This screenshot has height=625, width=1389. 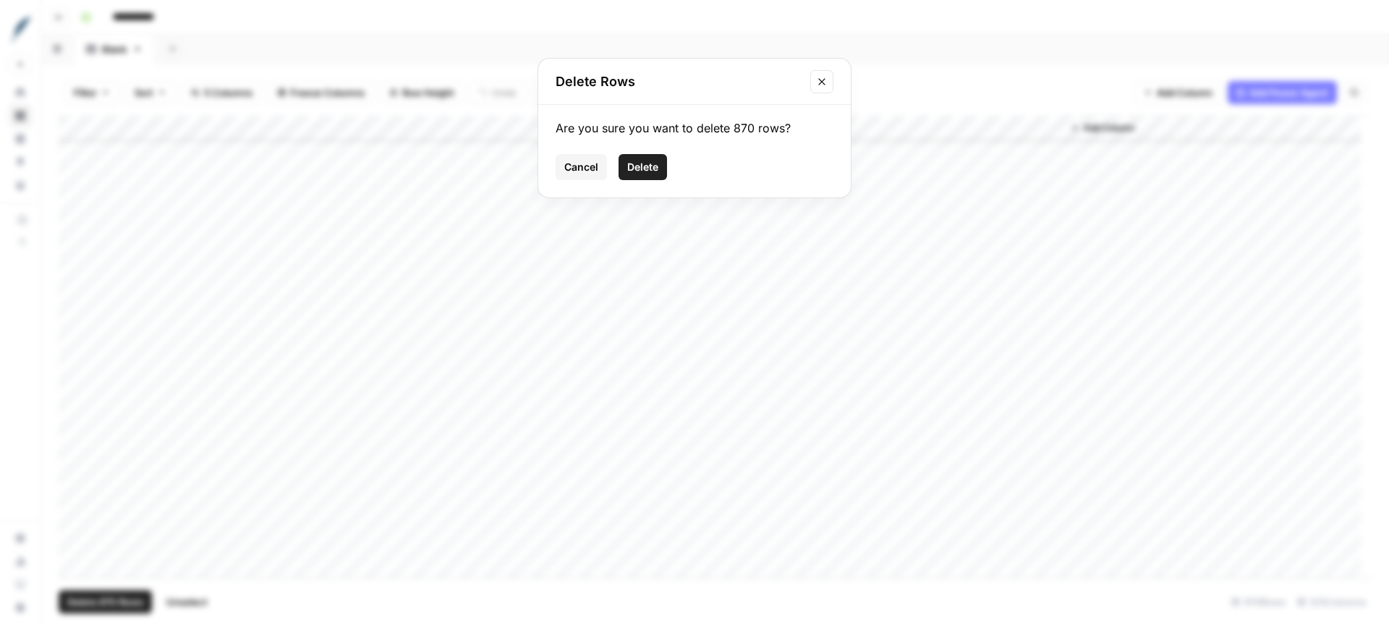 What do you see at coordinates (642, 167) in the screenshot?
I see `button: Delete` at bounding box center [642, 167].